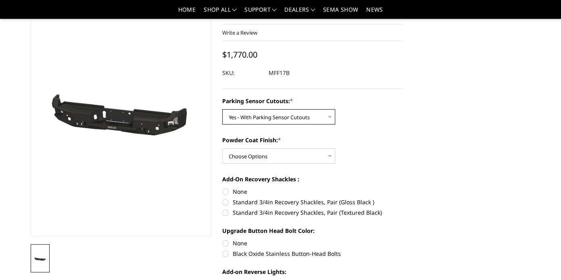 The width and height of the screenshot is (561, 280). Describe the element at coordinates (312, 272) in the screenshot. I see `label: Add-on Reverse Lights:` at that location.